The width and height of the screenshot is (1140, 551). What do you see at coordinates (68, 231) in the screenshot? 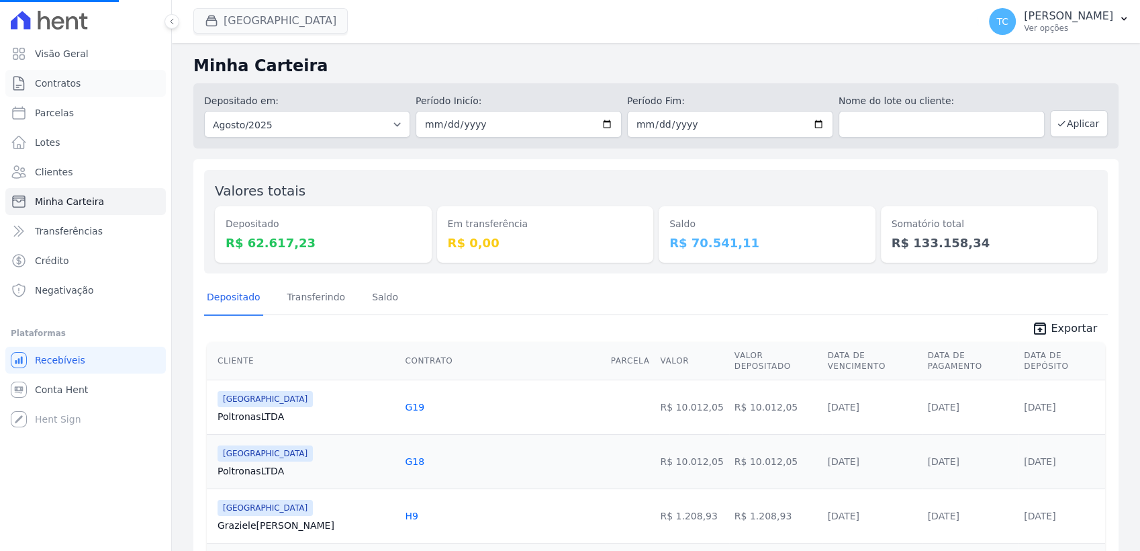
I see `span: Transferências` at bounding box center [68, 231].